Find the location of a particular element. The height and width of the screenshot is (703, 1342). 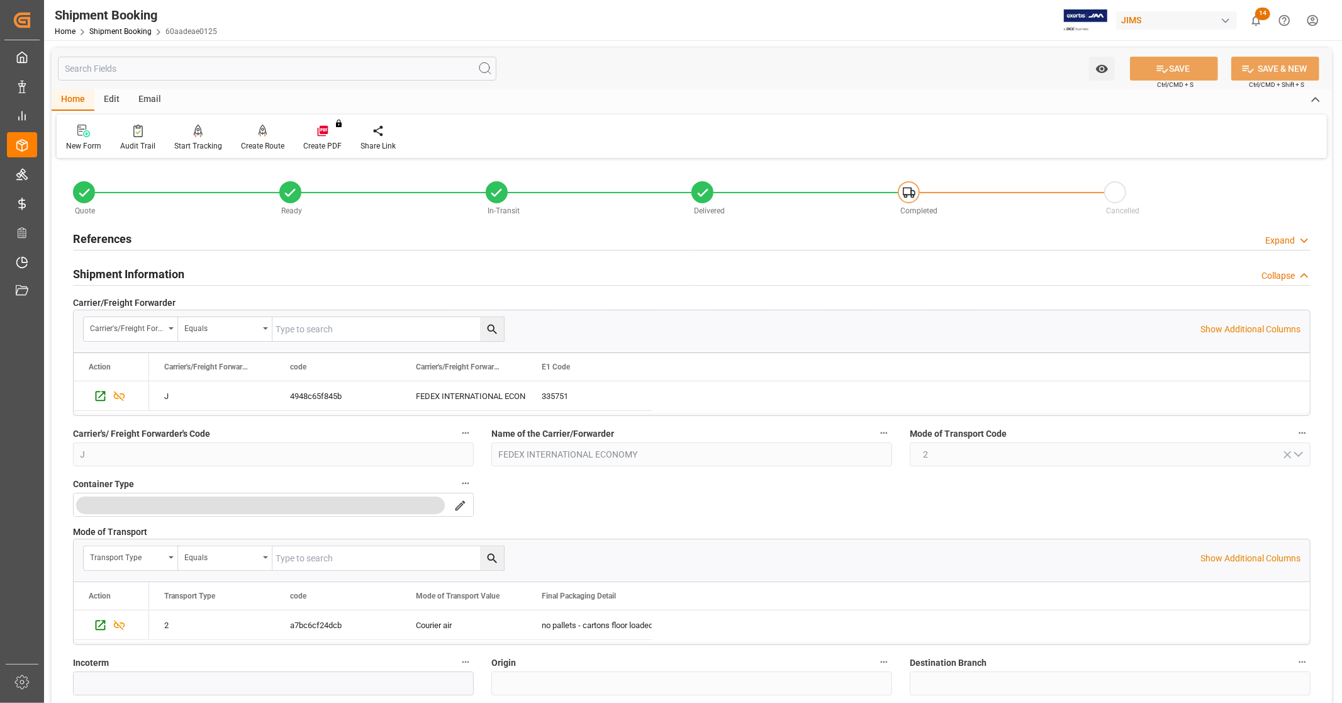

div: New Form is located at coordinates (84, 146).